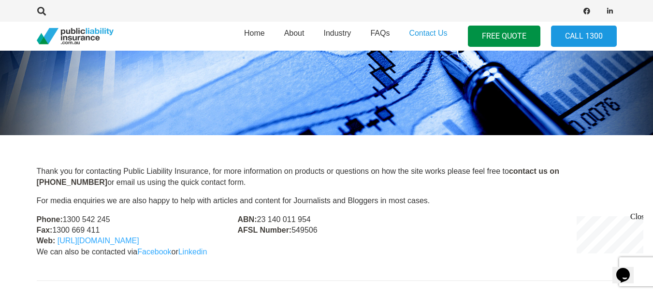 Image resolution: width=653 pixels, height=293 pixels. What do you see at coordinates (326, 225) in the screenshot?
I see `p: 23 140 011 954 549506` at bounding box center [326, 225].